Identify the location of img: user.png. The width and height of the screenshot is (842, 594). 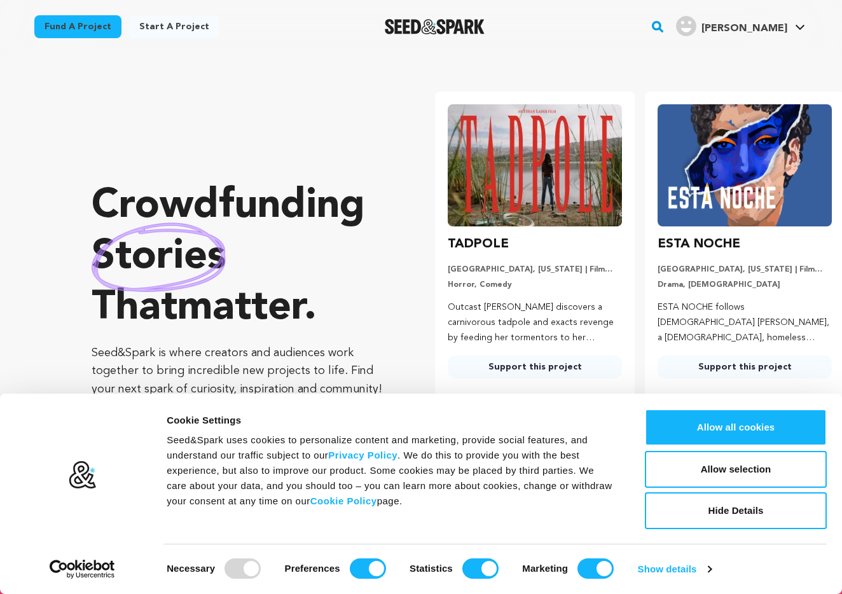
(686, 26).